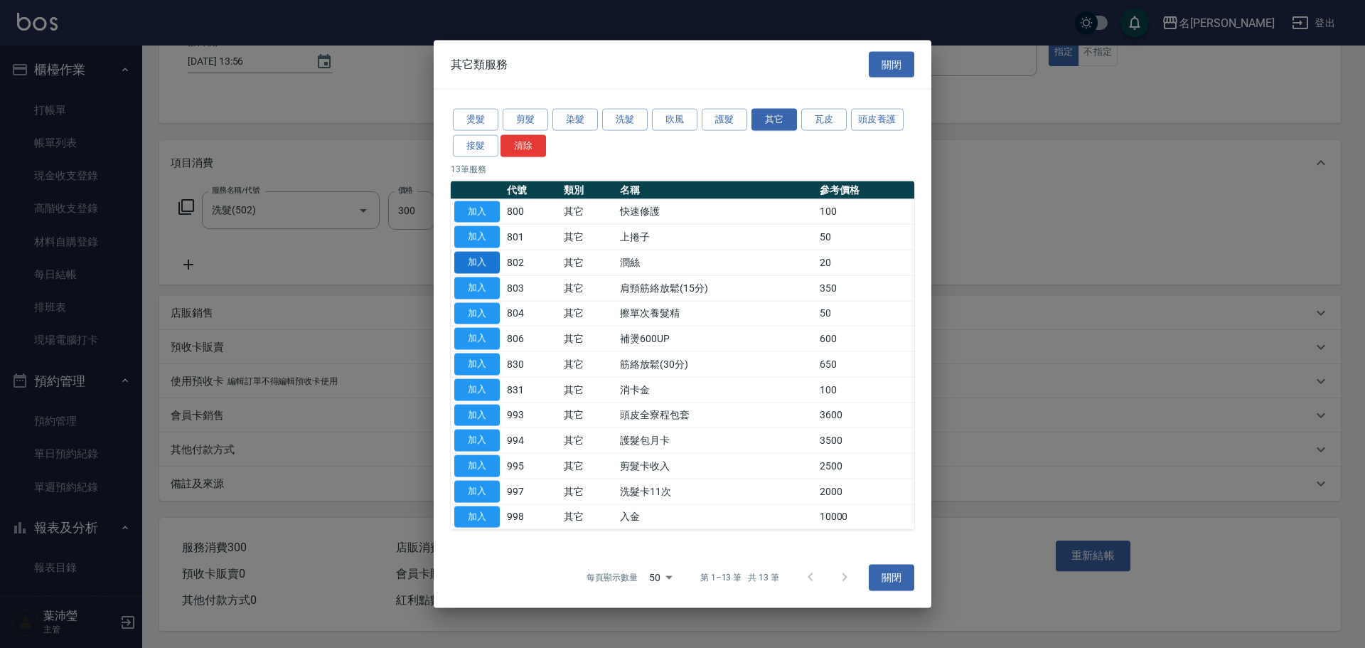 Image resolution: width=1365 pixels, height=648 pixels. I want to click on th: 名稱, so click(716, 190).